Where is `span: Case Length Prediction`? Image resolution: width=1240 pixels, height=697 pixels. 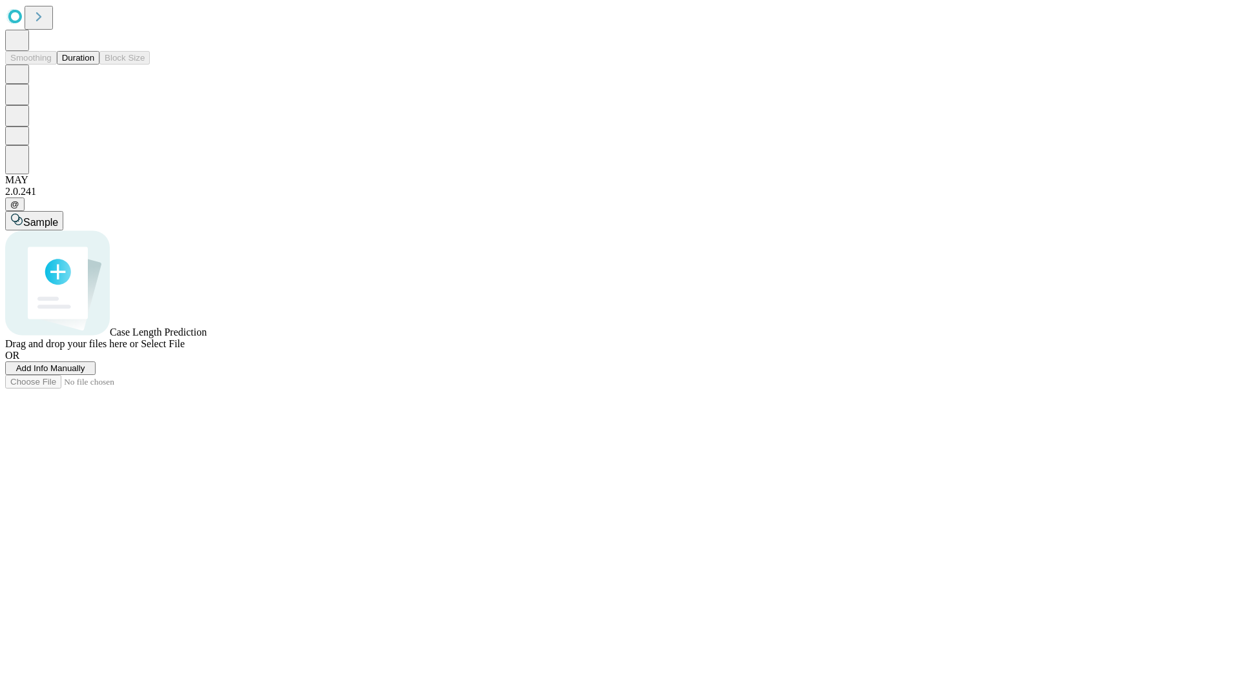 span: Case Length Prediction is located at coordinates (158, 332).